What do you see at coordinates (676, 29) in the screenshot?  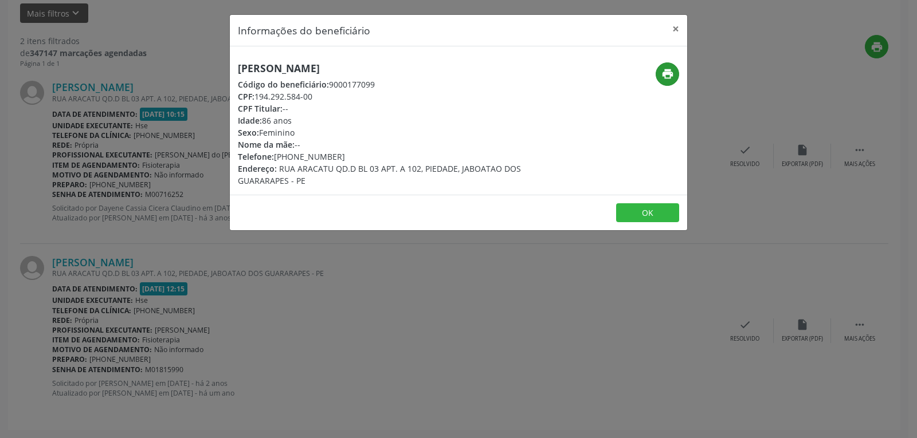 I see `button: Close` at bounding box center [676, 29].